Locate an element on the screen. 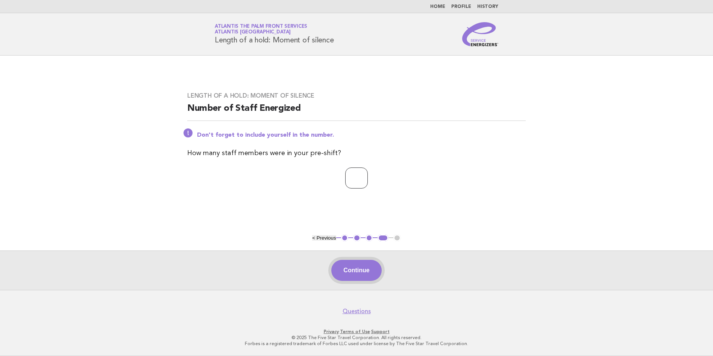  p: © 2025 The Five Star Travel Corporation. All rights reserved. is located at coordinates (356, 338).